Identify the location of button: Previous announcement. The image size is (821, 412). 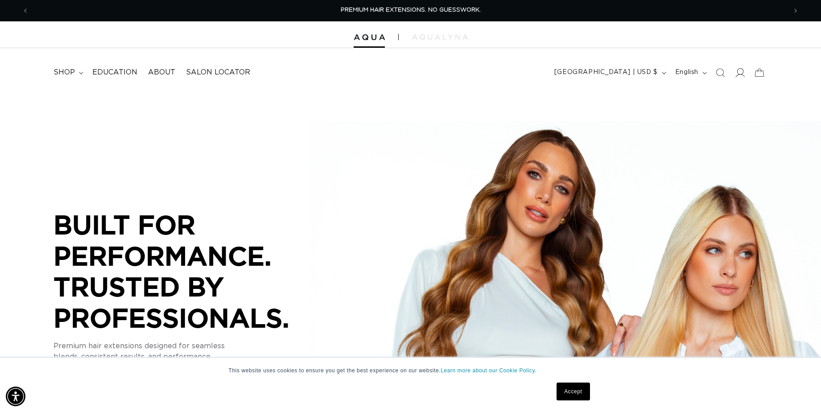
(25, 11).